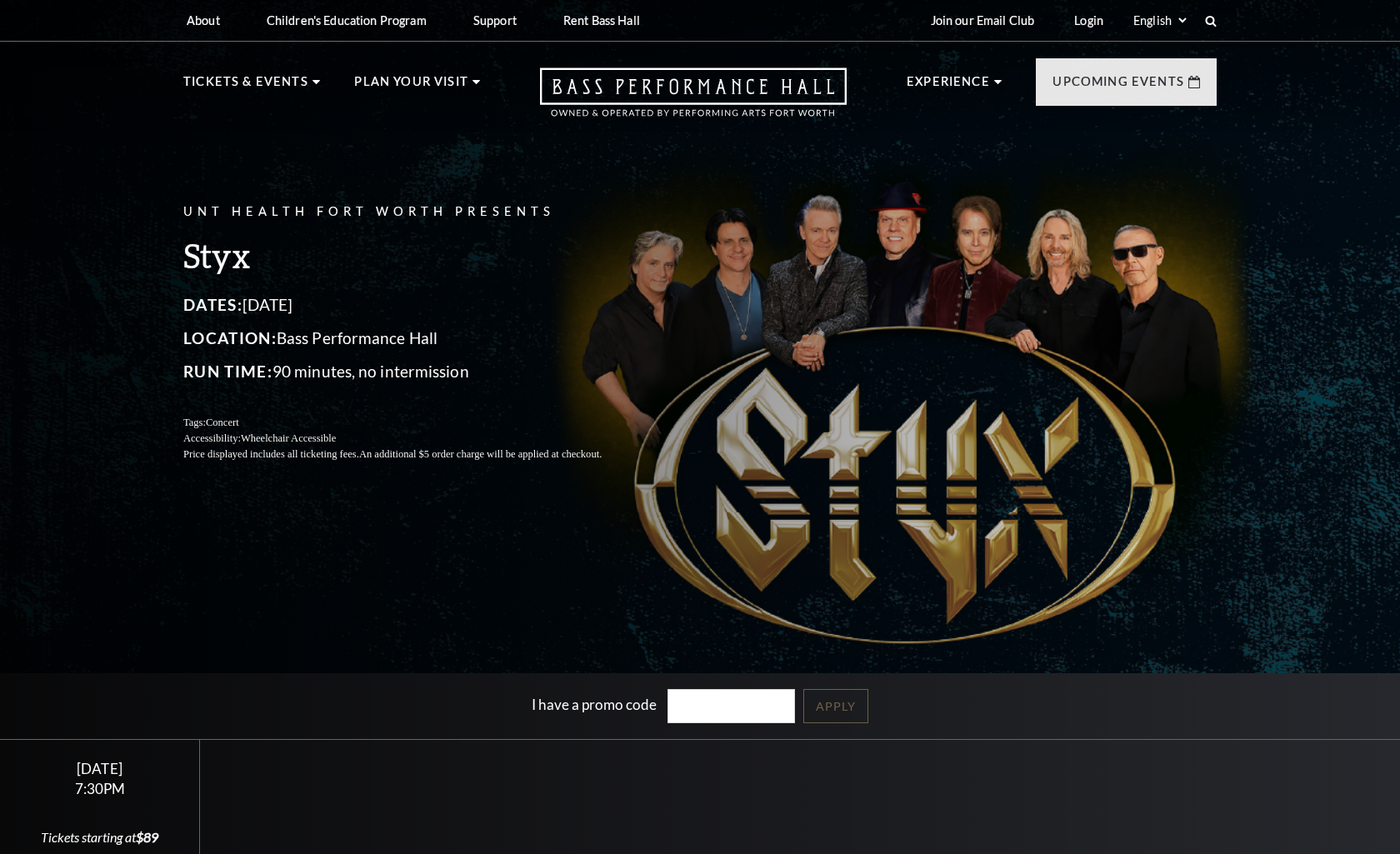 The width and height of the screenshot is (1400, 854). Describe the element at coordinates (222, 423) in the screenshot. I see `span: Concert` at that location.